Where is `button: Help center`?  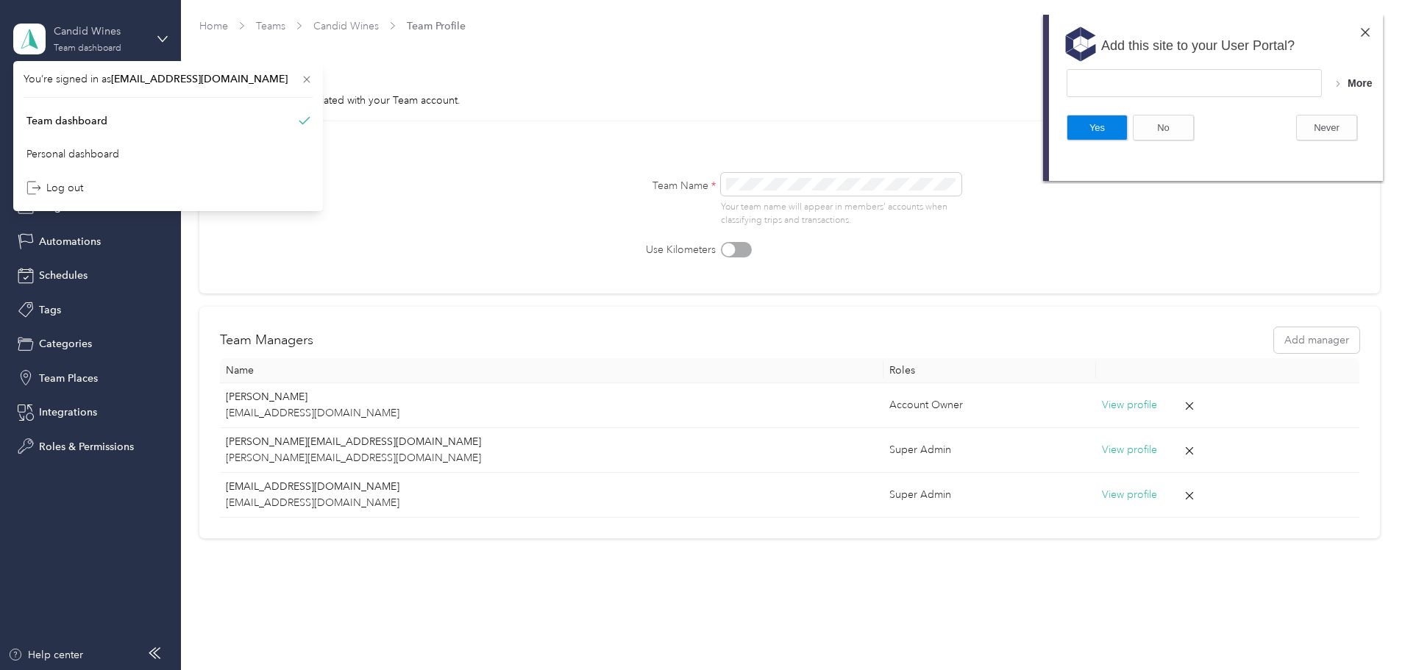 button: Help center is located at coordinates (46, 655).